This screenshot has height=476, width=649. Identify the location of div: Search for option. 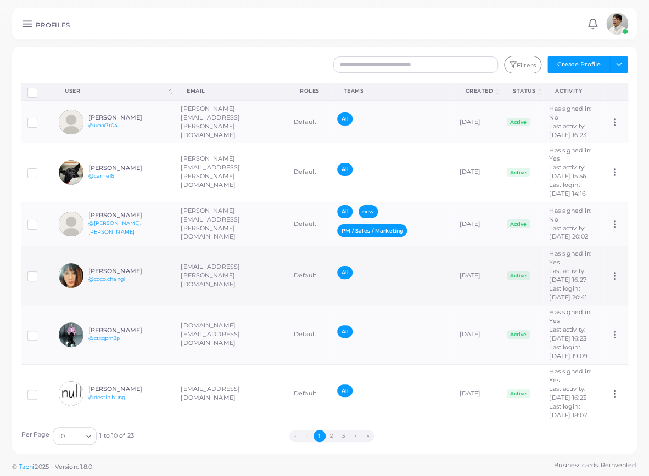
(75, 436).